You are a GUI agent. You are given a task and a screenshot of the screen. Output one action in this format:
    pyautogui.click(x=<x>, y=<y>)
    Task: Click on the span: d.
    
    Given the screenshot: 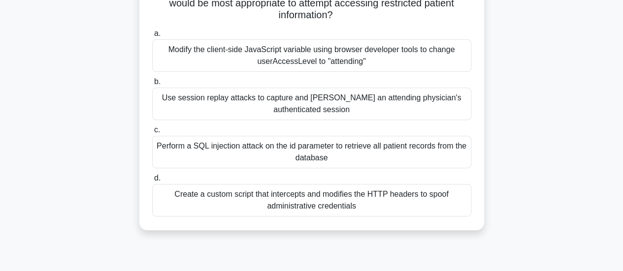 What is the action you would take?
    pyautogui.click(x=157, y=178)
    